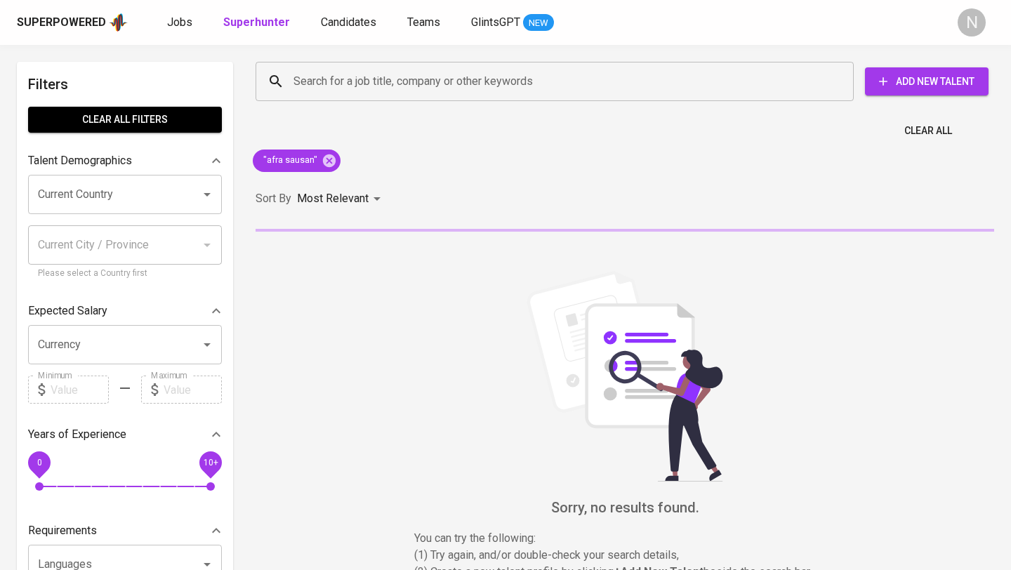  What do you see at coordinates (928, 131) in the screenshot?
I see `button: Clear All` at bounding box center [928, 131].